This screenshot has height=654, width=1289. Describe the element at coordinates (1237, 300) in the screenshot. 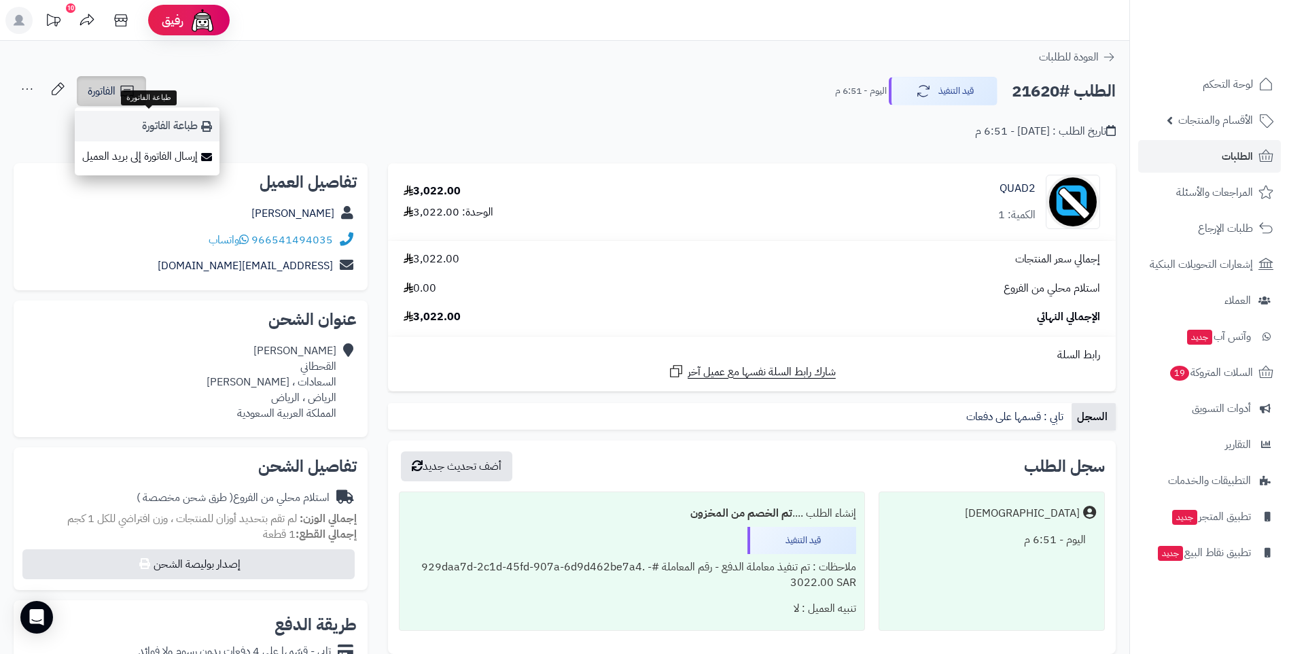

I see `span: العملاء` at that location.